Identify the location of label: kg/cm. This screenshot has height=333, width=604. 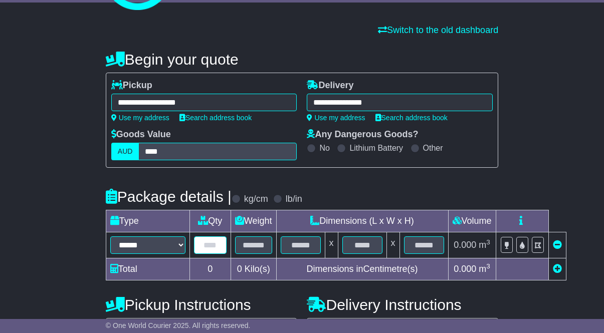
(256, 199).